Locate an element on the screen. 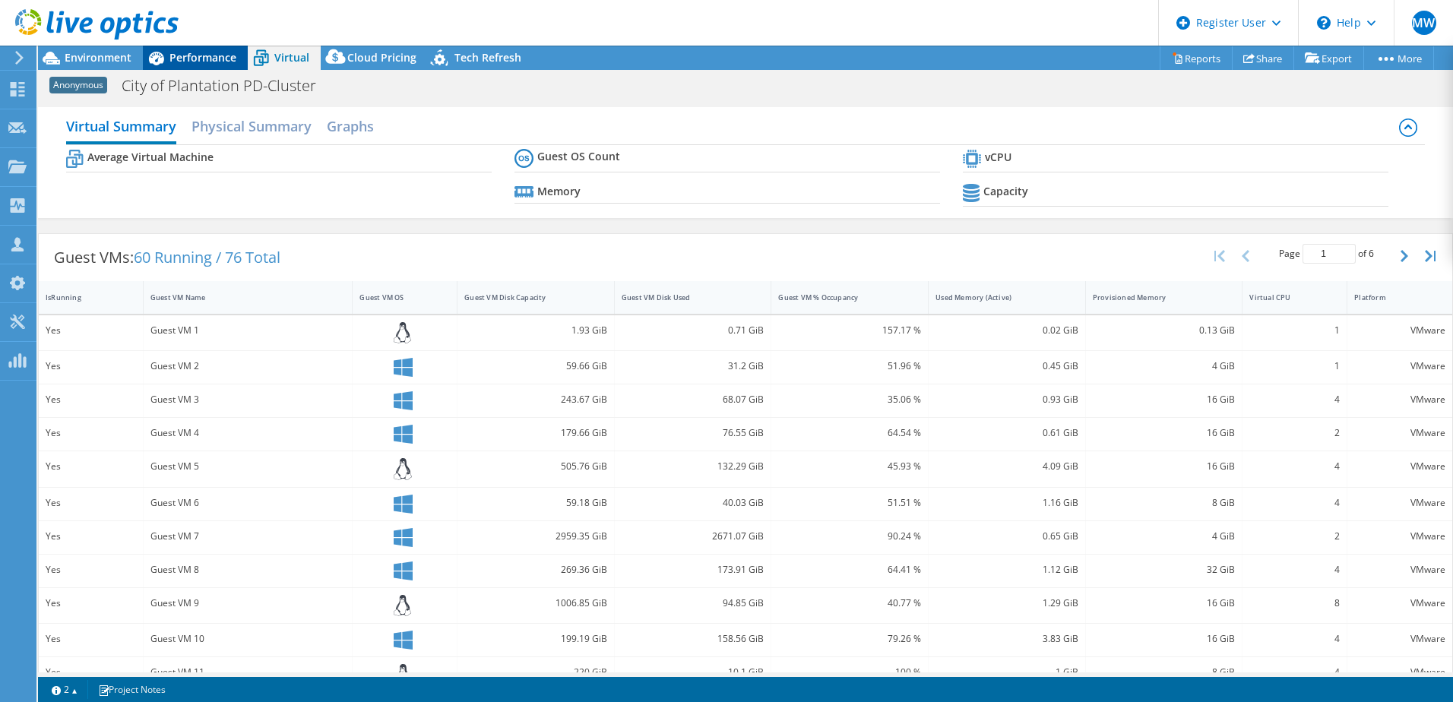 The height and width of the screenshot is (702, 1453). span: 60 Running / 76 Total is located at coordinates (207, 257).